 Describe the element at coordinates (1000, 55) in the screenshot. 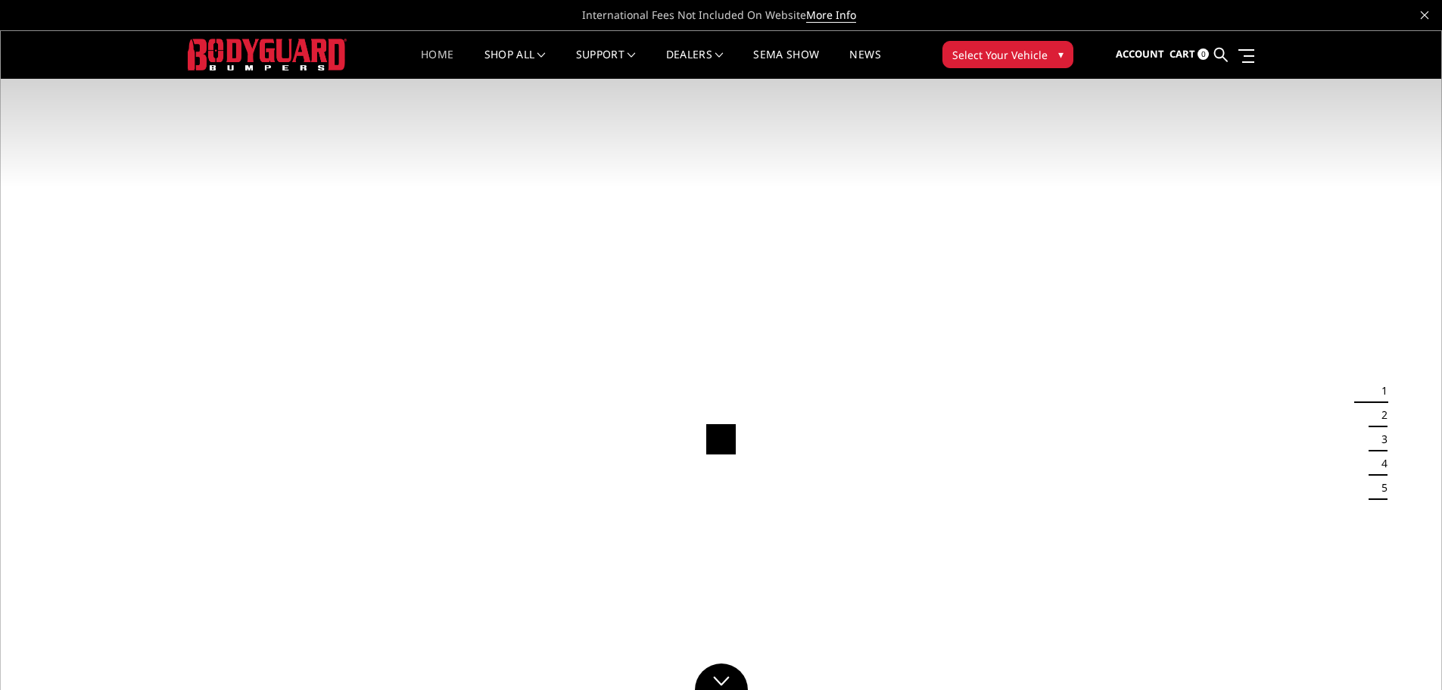

I see `span: Select Your Vehicle` at that location.